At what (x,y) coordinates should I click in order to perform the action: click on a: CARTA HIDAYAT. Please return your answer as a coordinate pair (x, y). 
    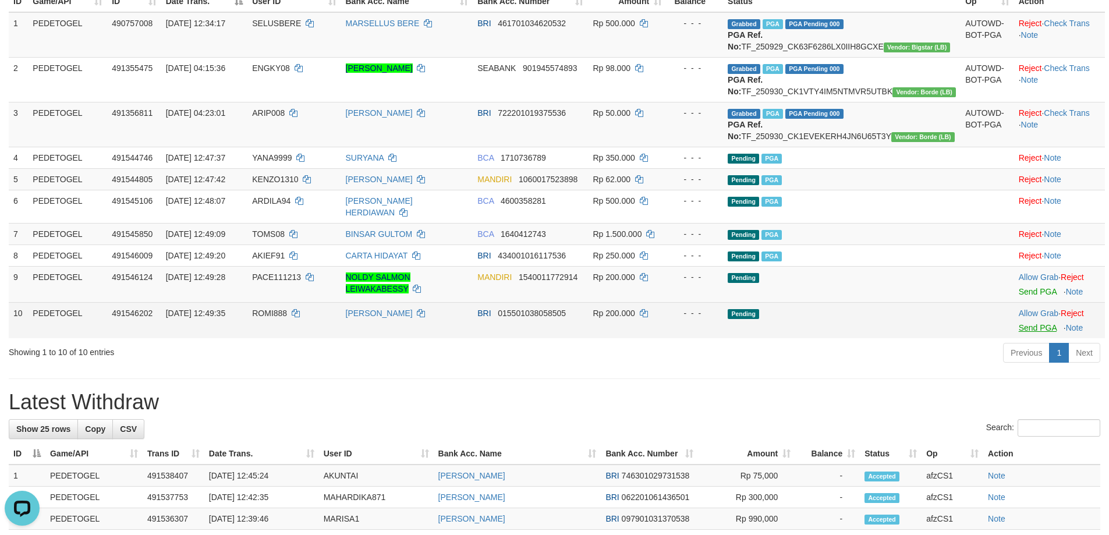
    Looking at the image, I should click on (377, 256).